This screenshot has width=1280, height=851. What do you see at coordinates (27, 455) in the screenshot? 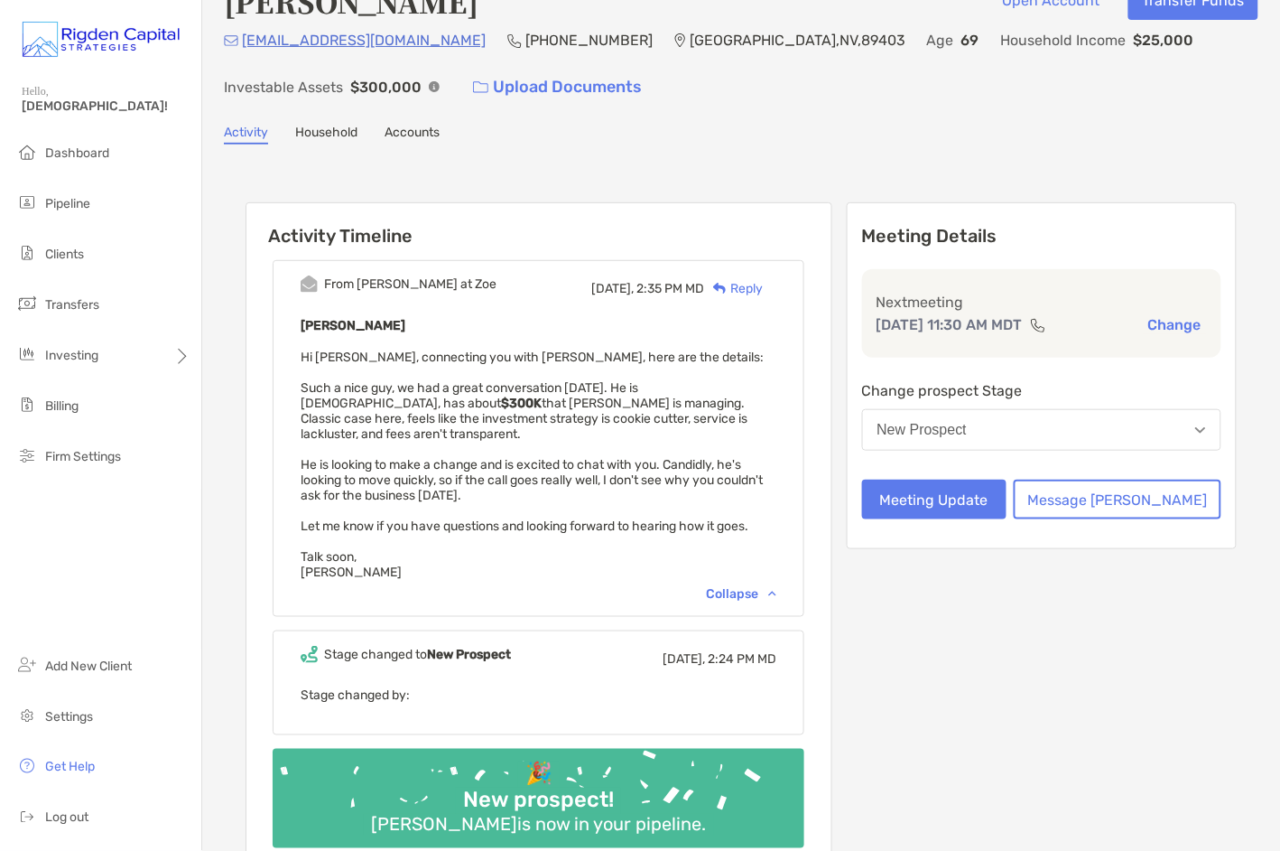
I see `img: firm-settings icon` at bounding box center [27, 455].